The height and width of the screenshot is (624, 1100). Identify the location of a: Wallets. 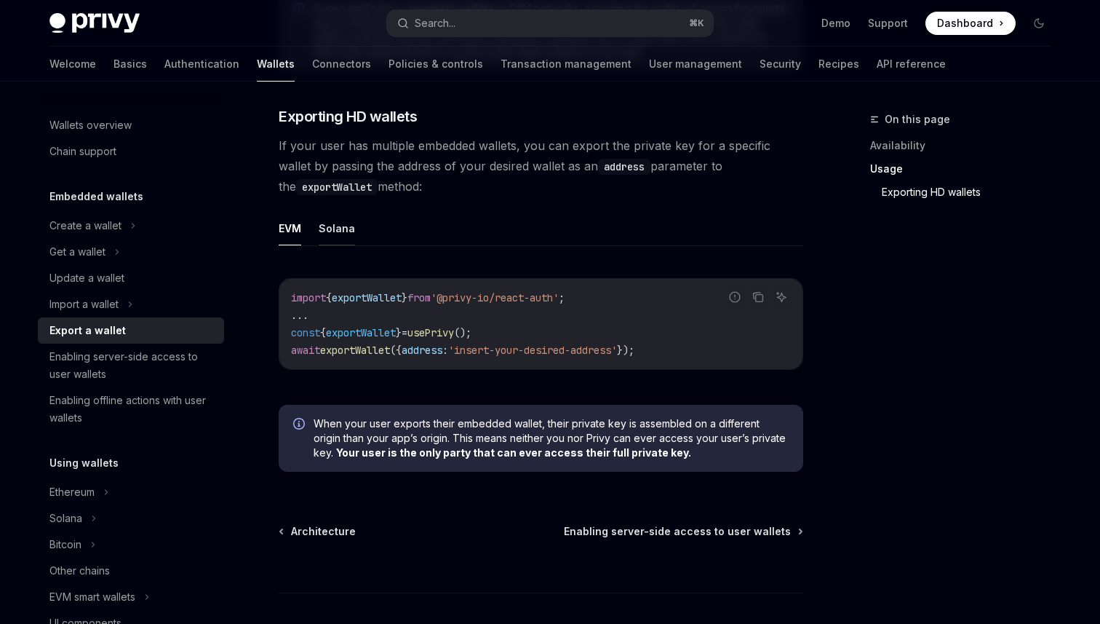
(276, 64).